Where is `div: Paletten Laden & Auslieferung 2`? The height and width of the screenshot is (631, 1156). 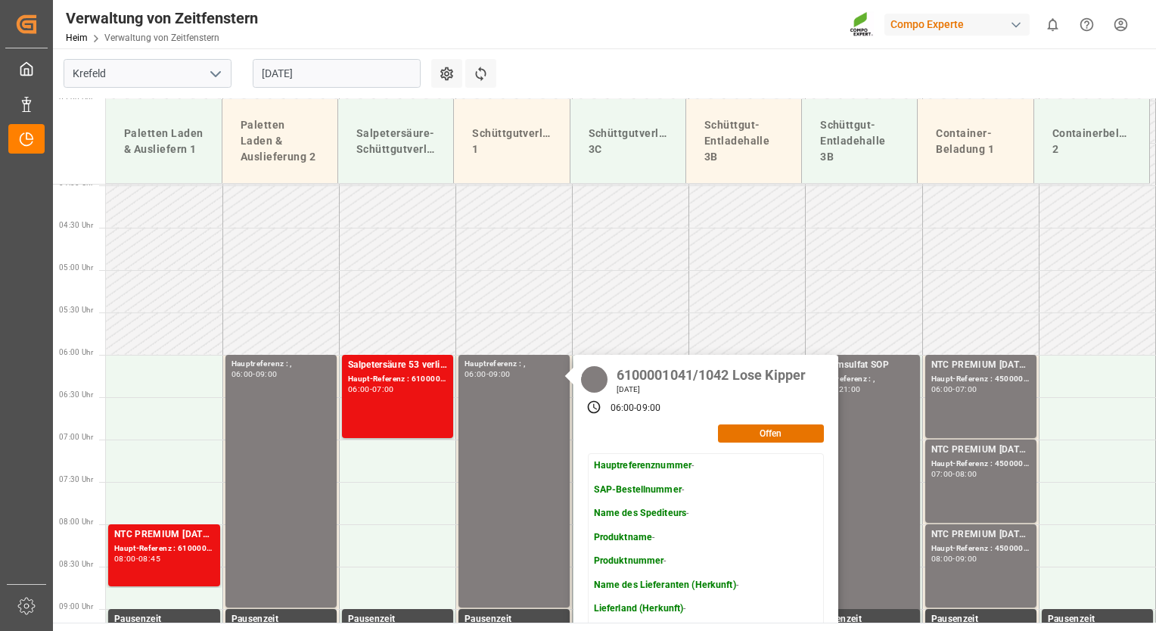 div: Paletten Laden & Auslieferung 2 is located at coordinates (280, 141).